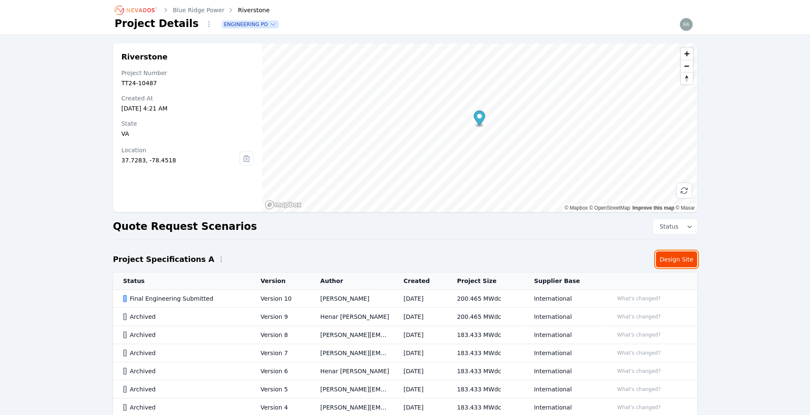  Describe the element at coordinates (610, 208) in the screenshot. I see `a: OpenStreetMap` at that location.